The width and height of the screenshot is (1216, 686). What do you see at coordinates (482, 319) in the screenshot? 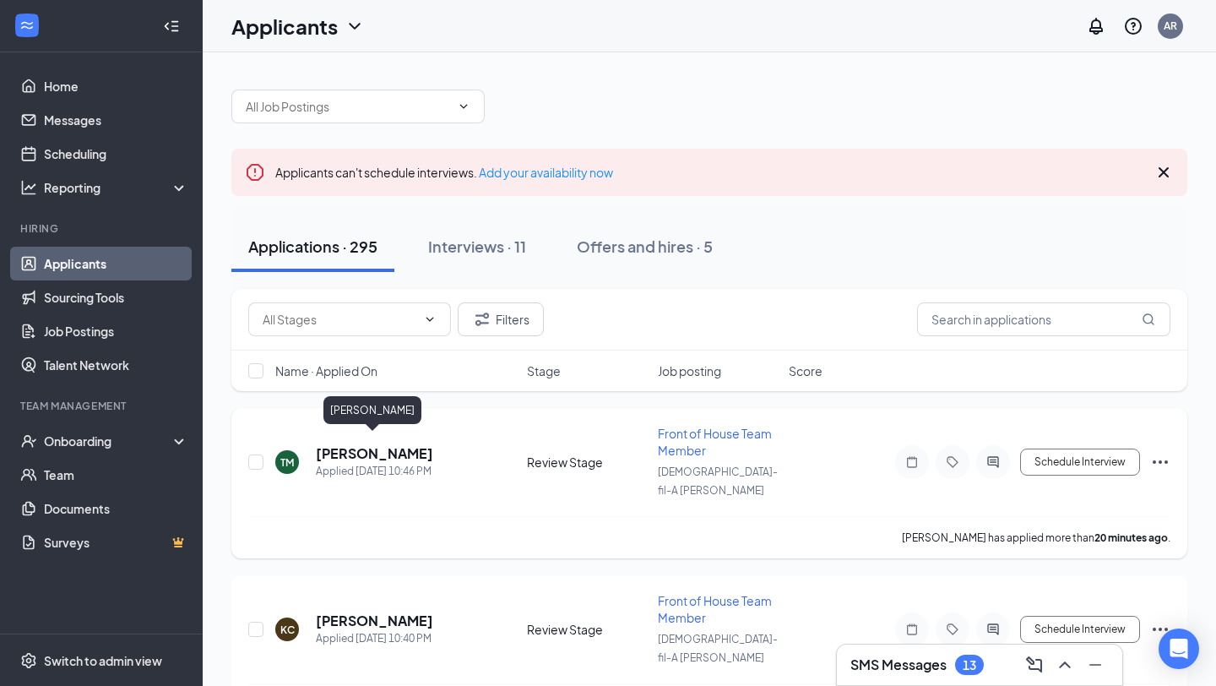
I see `svg: Filter` at bounding box center [482, 319].